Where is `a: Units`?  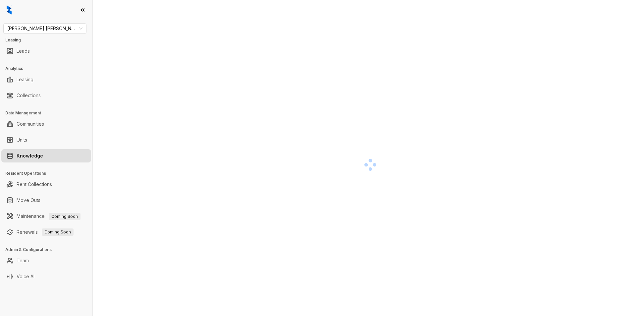
a: Units is located at coordinates (22, 140).